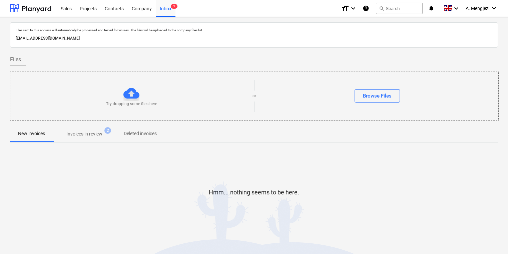 Image resolution: width=508 pixels, height=254 pixels. I want to click on p: Invoices in review, so click(84, 134).